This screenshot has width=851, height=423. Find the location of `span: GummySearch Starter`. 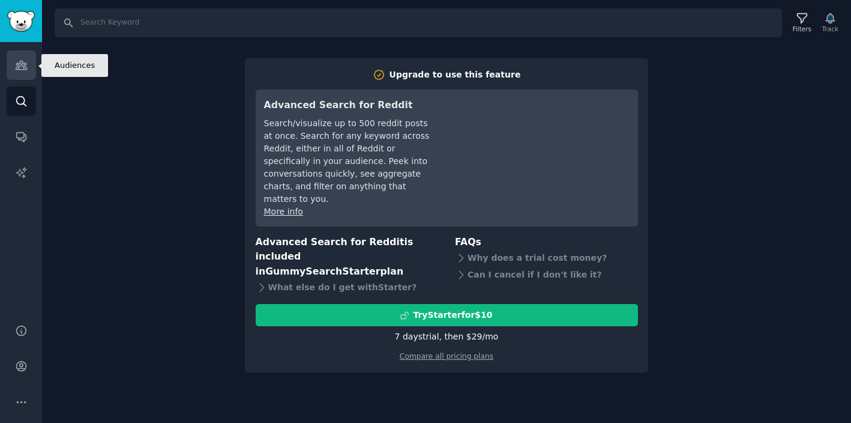

span: GummySearch Starter is located at coordinates (322, 271).